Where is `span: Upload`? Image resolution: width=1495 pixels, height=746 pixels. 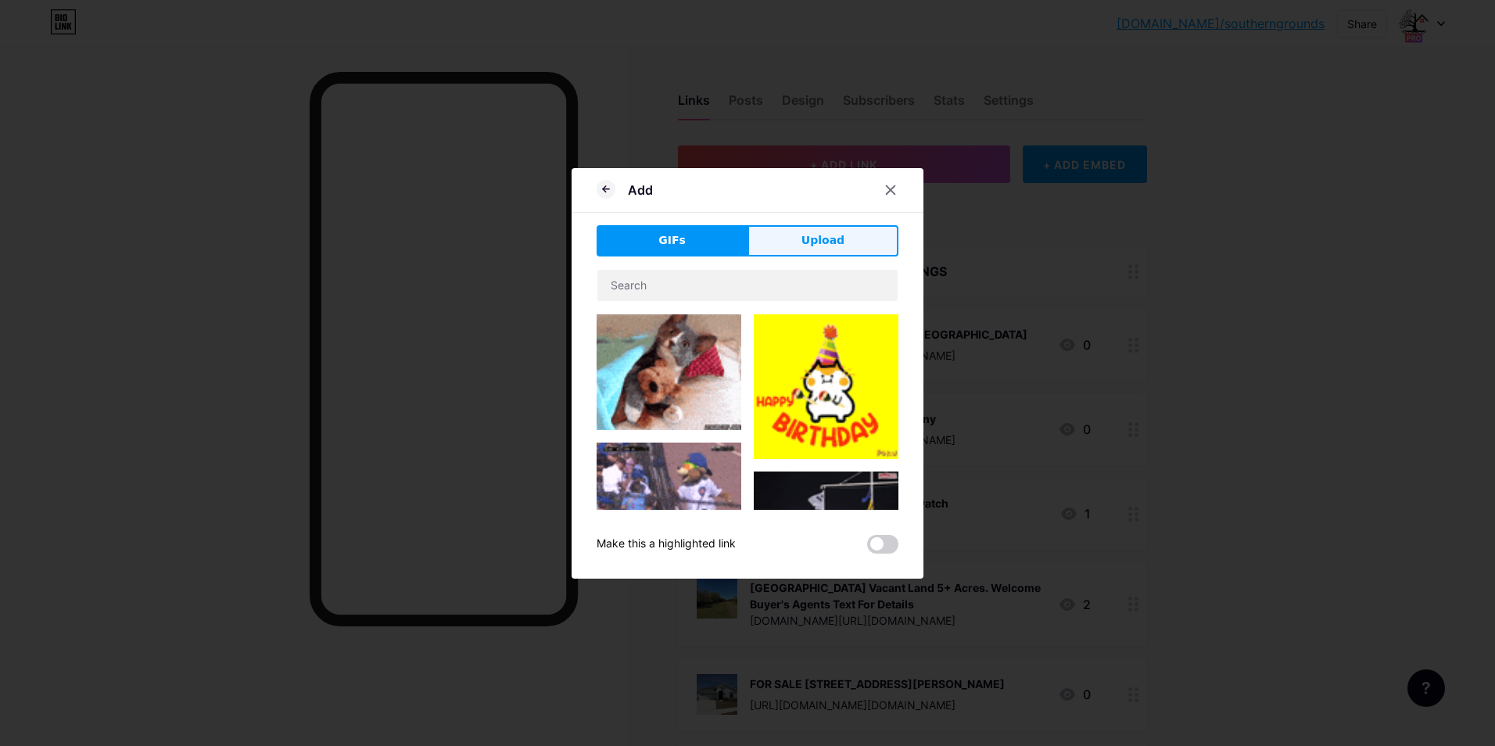 span: Upload is located at coordinates (823, 240).